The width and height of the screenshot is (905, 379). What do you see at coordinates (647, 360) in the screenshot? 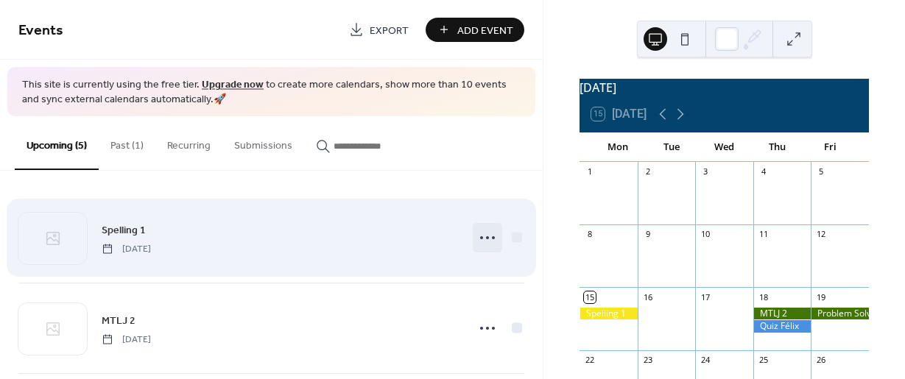
I see `div: 23` at bounding box center [647, 360].